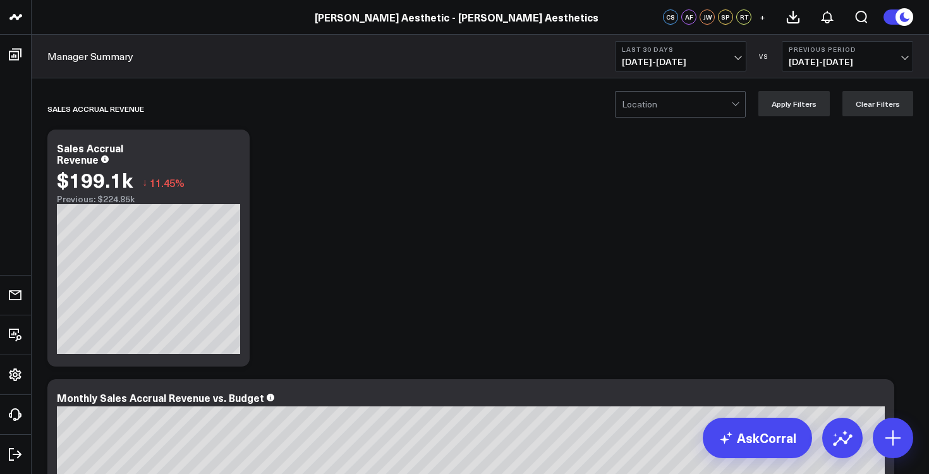 Image resolution: width=929 pixels, height=474 pixels. What do you see at coordinates (757, 438) in the screenshot?
I see `a: AskCorral` at bounding box center [757, 438].